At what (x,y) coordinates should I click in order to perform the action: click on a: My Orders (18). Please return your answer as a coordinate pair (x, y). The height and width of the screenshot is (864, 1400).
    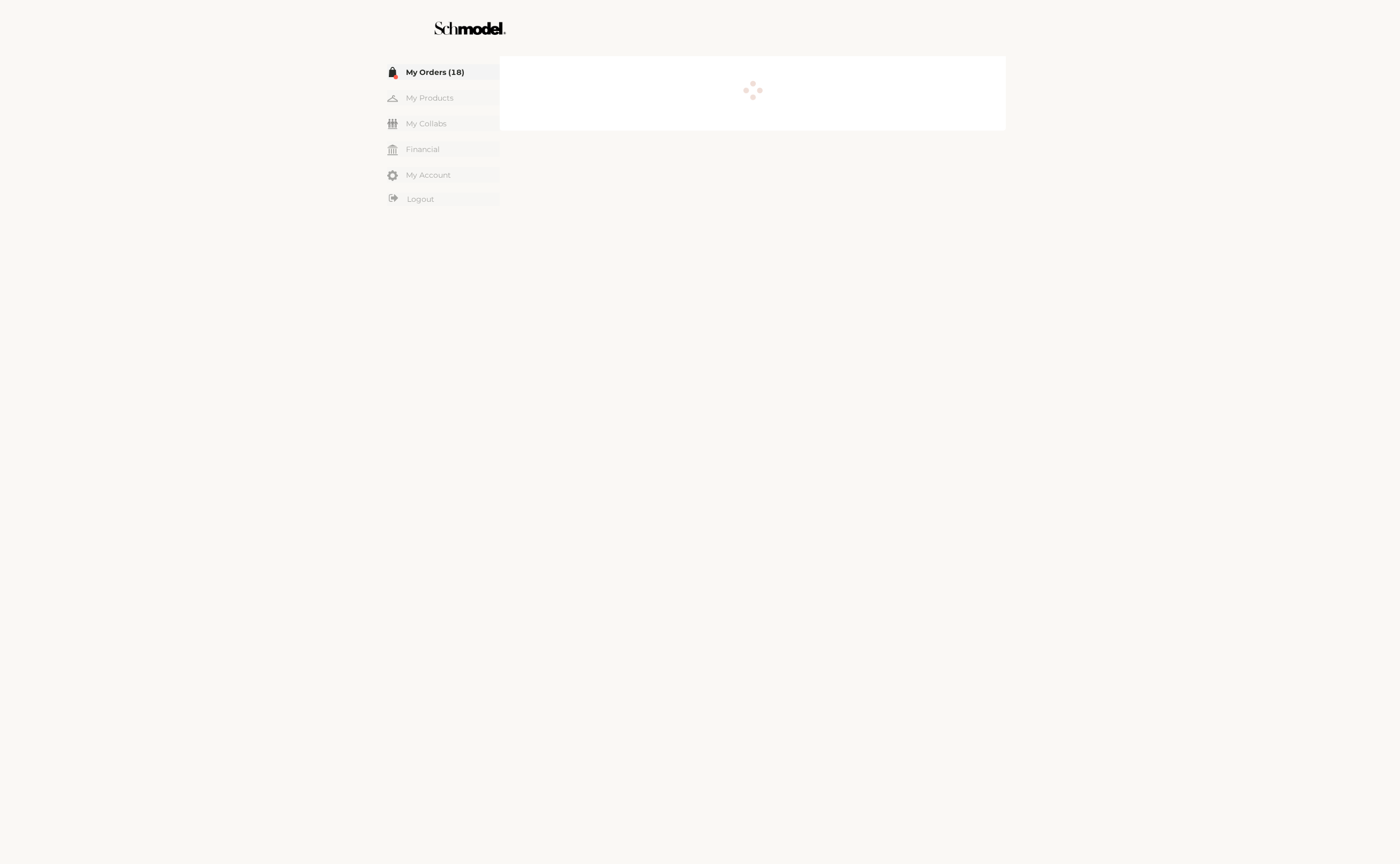
    Looking at the image, I should click on (444, 72).